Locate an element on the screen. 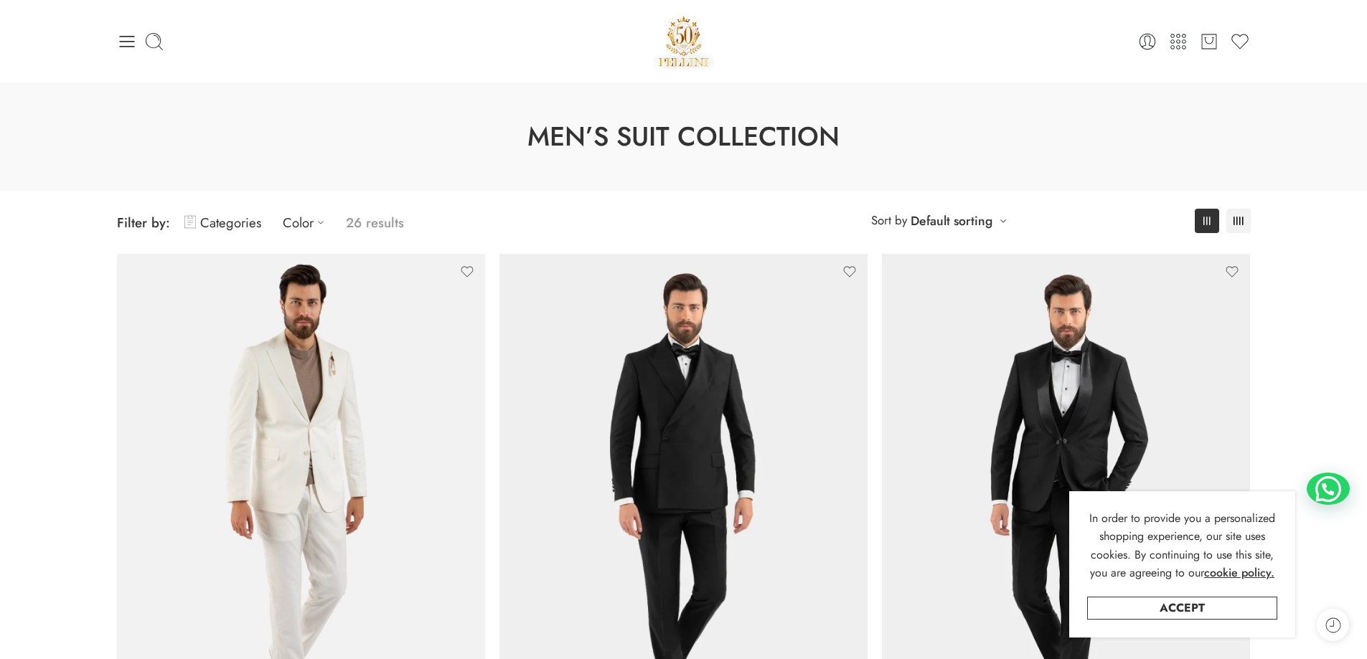 Image resolution: width=1367 pixels, height=659 pixels. a: Cart is located at coordinates (1209, 42).